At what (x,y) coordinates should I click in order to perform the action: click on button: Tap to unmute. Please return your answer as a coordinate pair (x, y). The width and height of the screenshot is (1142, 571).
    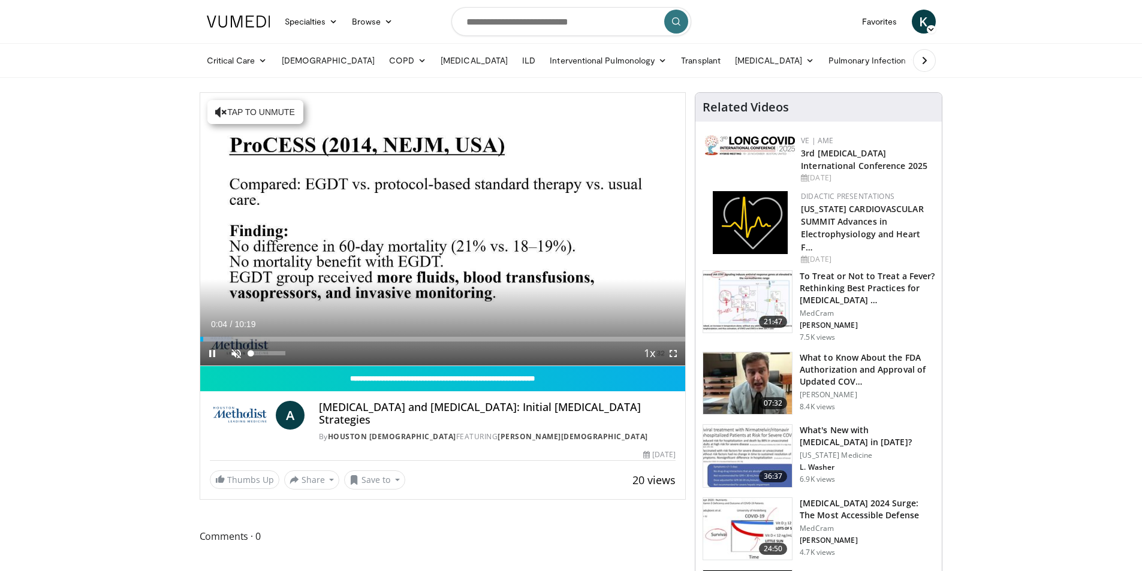
    Looking at the image, I should click on (255, 112).